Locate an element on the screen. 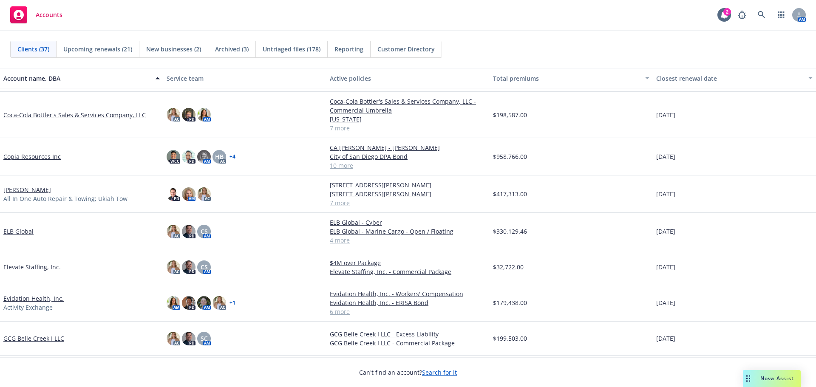  span: Nova Assist is located at coordinates (777, 378).